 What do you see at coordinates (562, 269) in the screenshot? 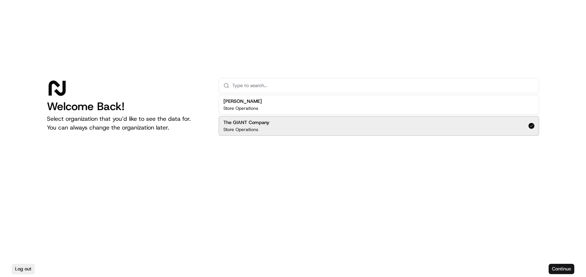
I see `button: Continue` at bounding box center [562, 269].